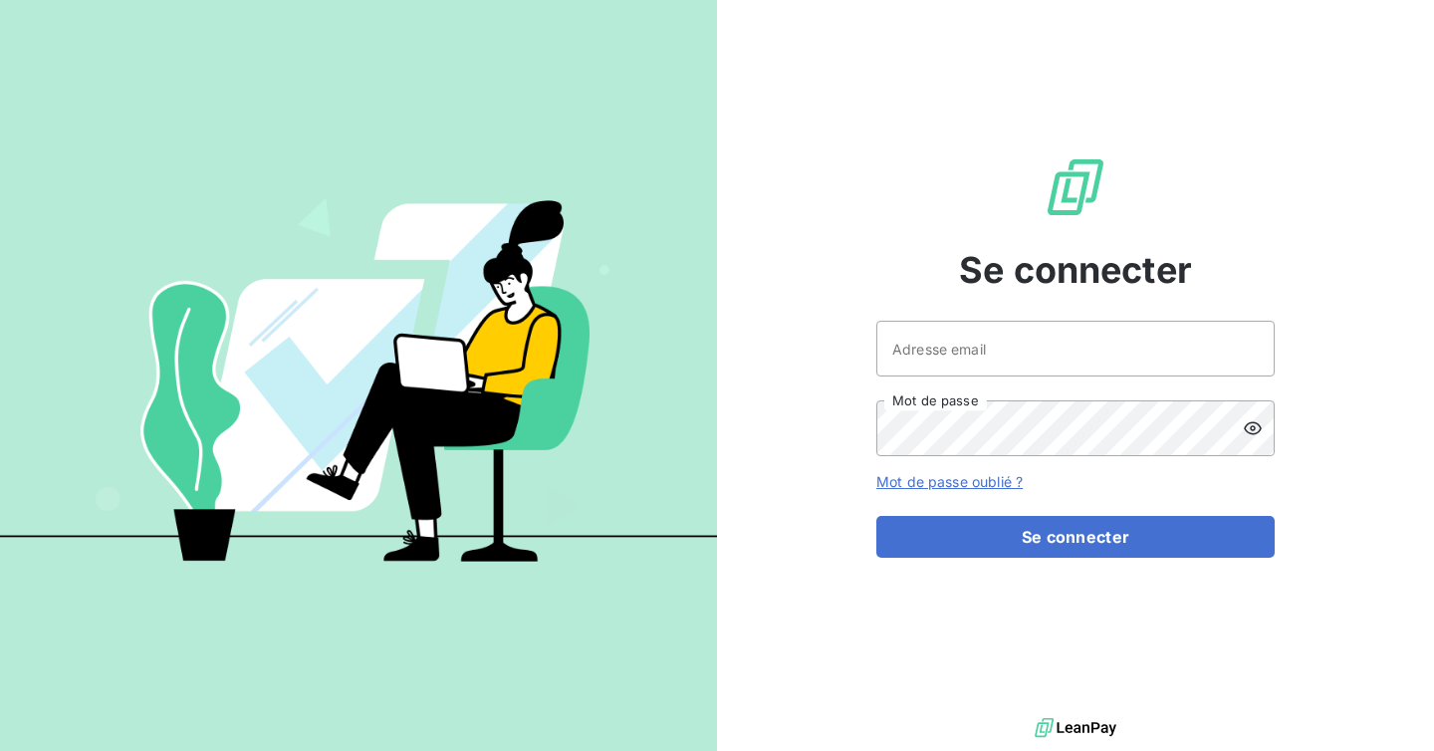  What do you see at coordinates (1075, 348) in the screenshot?
I see `input: placeholder` at bounding box center [1075, 348].